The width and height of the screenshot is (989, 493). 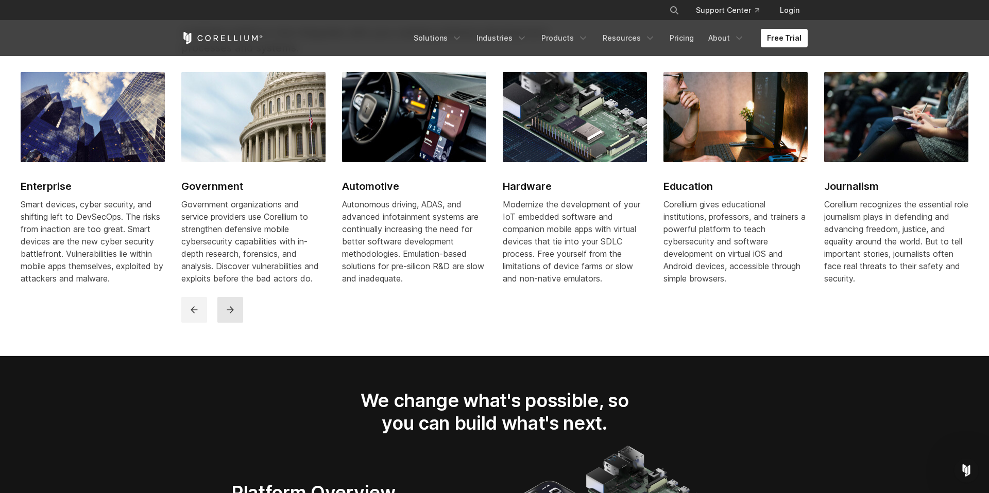 What do you see at coordinates (222, 38) in the screenshot?
I see `a: Corellium Home` at bounding box center [222, 38].